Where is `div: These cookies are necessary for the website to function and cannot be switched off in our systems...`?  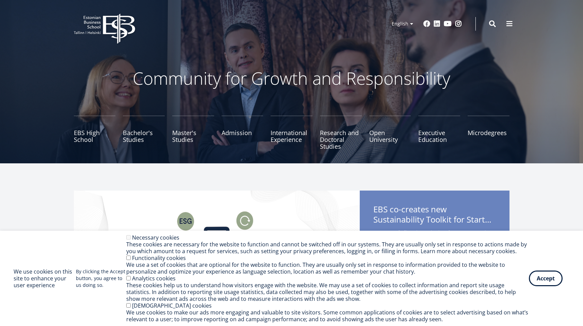 div: These cookies are necessary for the website to function and cannot be switched off in our systems... is located at coordinates (328, 248).